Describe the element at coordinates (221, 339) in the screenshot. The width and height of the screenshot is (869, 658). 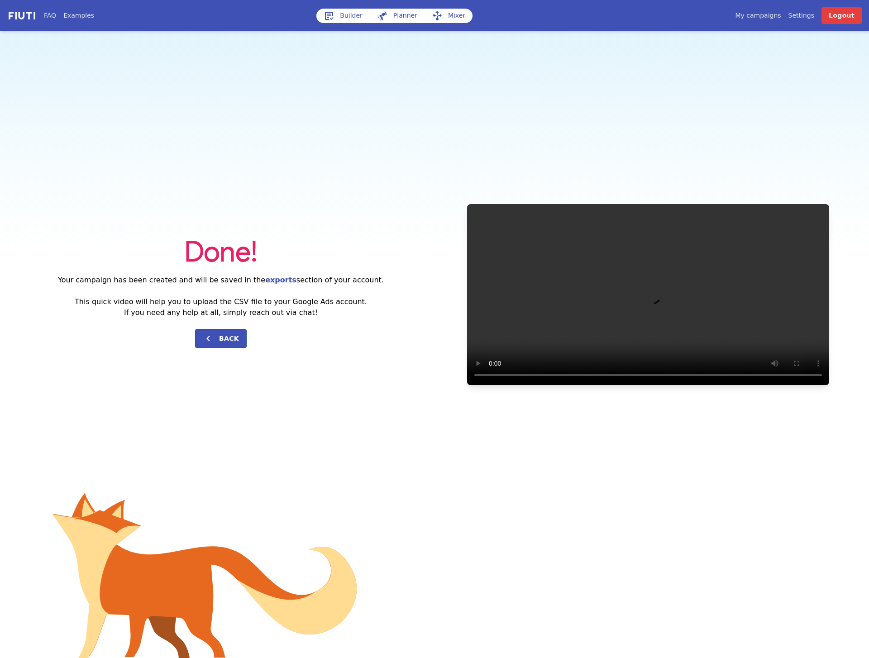
I see `button: Back` at that location.